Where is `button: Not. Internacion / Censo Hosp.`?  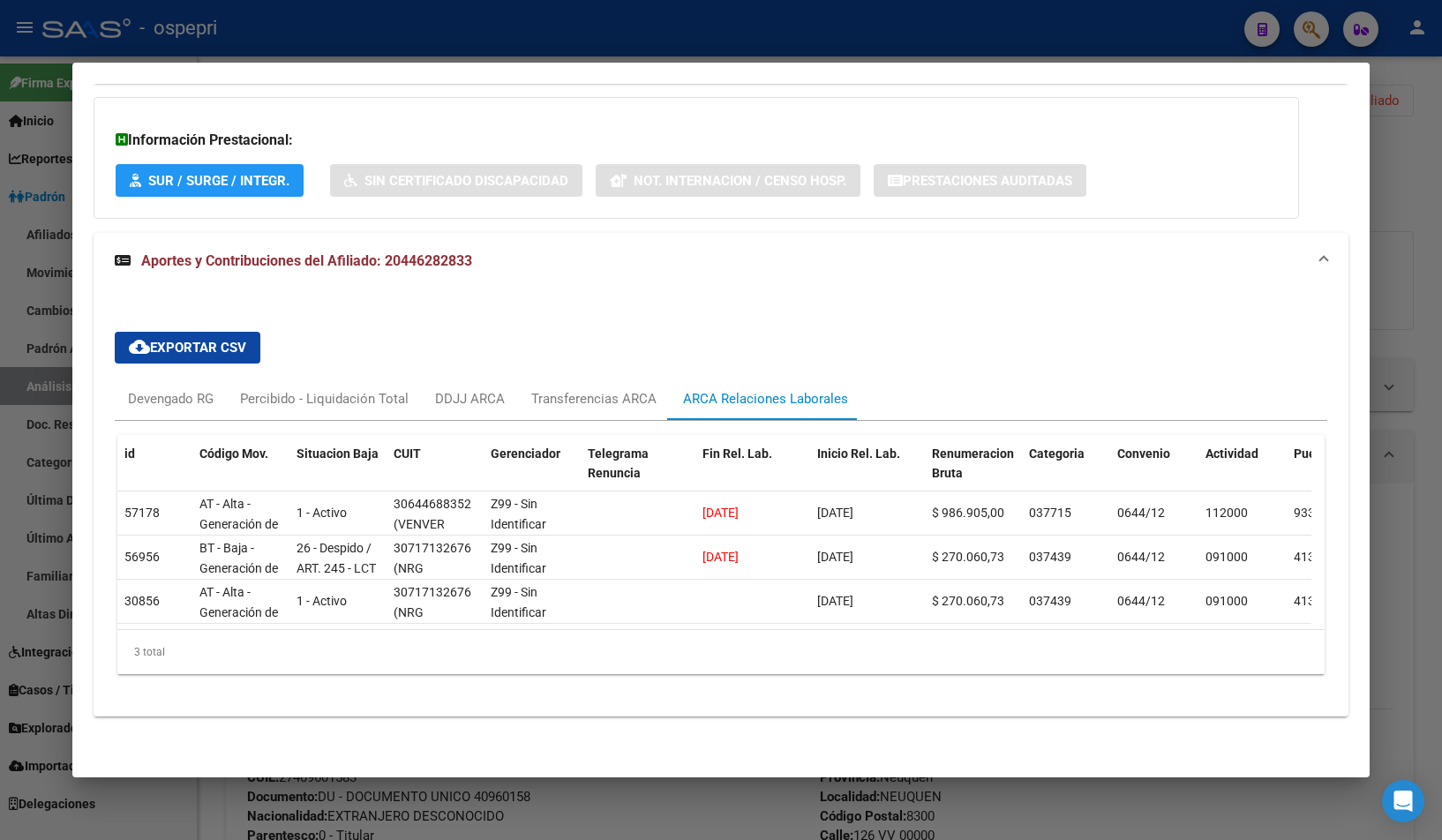
button: Not. Internacion / Censo Hosp. is located at coordinates (728, 180).